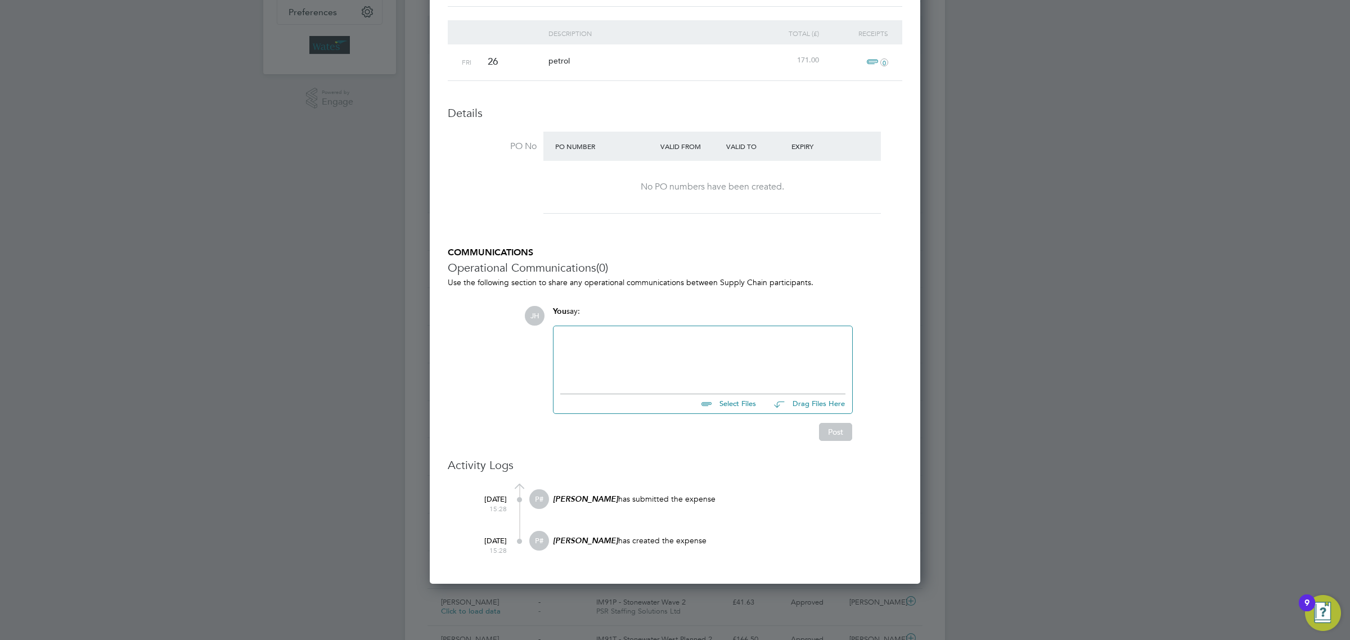 Image resolution: width=1350 pixels, height=640 pixels. Describe the element at coordinates (856, 33) in the screenshot. I see `div: Receipts` at that location.